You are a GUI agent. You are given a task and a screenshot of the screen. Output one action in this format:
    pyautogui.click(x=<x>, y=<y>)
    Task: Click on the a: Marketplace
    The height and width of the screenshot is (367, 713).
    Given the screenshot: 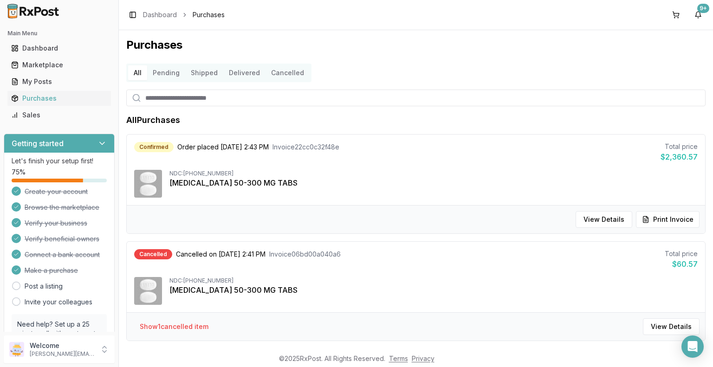 What is the action you would take?
    pyautogui.click(x=59, y=65)
    